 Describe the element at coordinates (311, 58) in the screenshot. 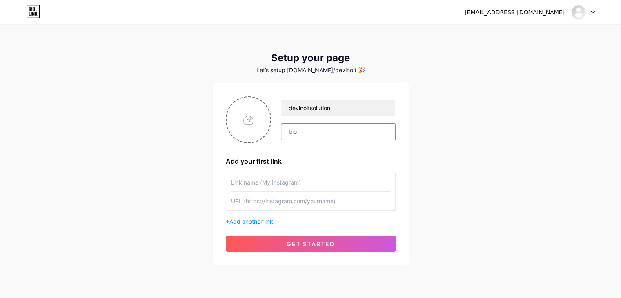

I see `div: Setup your page` at that location.